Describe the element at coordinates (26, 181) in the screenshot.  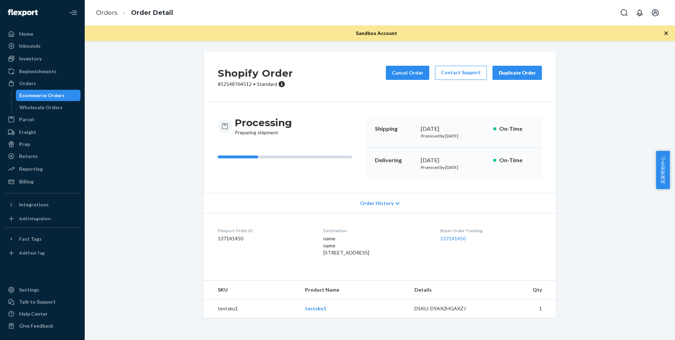
I see `div: Billing` at that location.